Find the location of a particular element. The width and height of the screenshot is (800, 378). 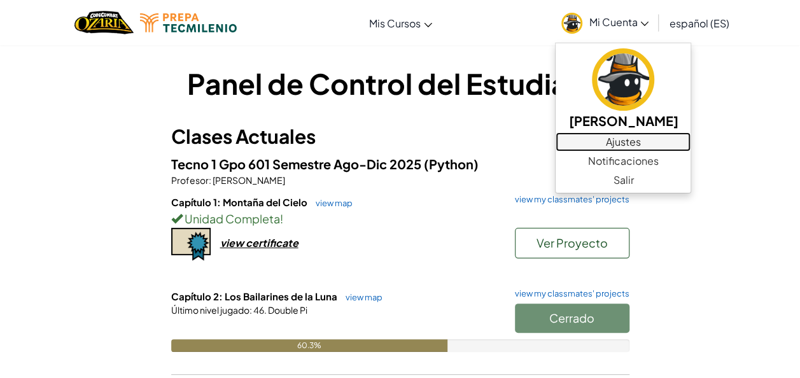

a: Notificaciones is located at coordinates (623, 161).